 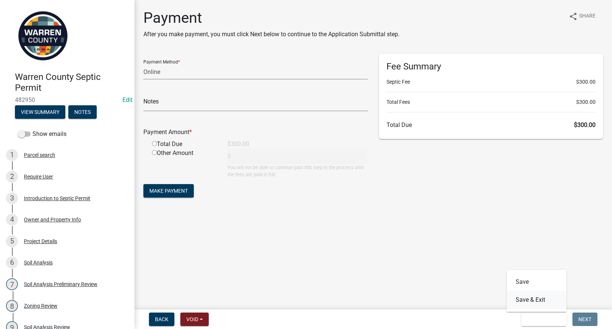 What do you see at coordinates (72, 82) in the screenshot?
I see `h4: Warren County Septic Permit` at bounding box center [72, 82].